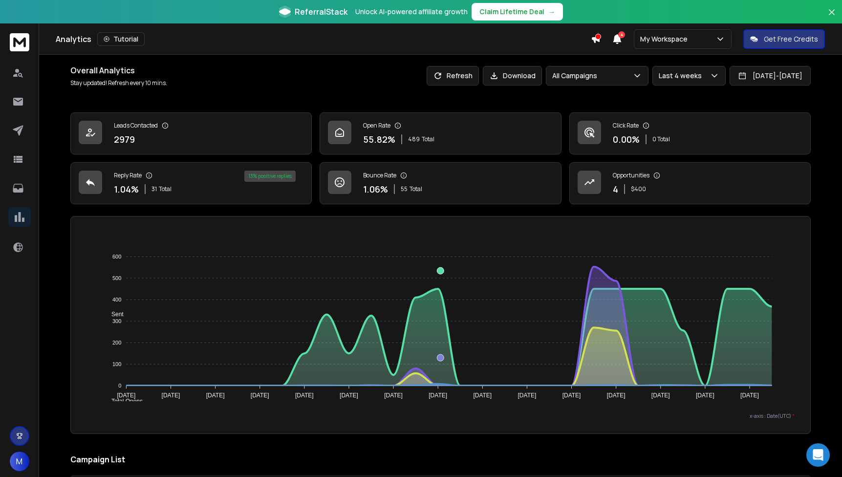 Image resolution: width=842 pixels, height=477 pixels. What do you see at coordinates (577, 76) in the screenshot?
I see `p: All Campaigns` at bounding box center [577, 76].